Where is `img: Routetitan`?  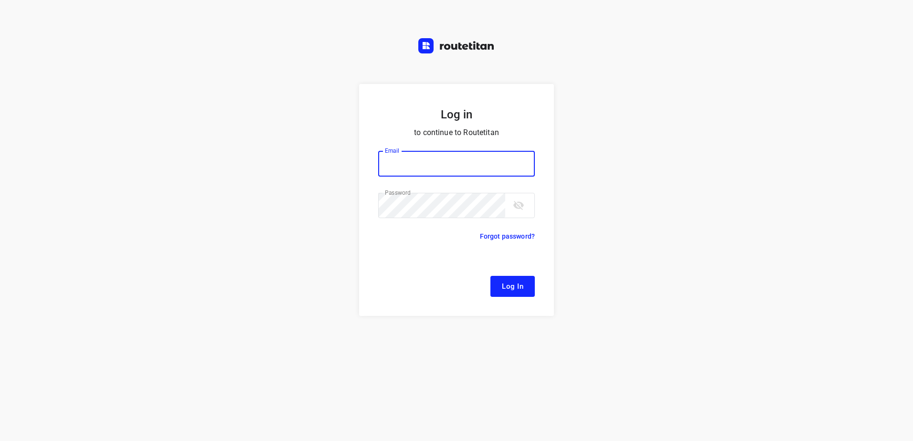 img: Routetitan is located at coordinates (456, 46).